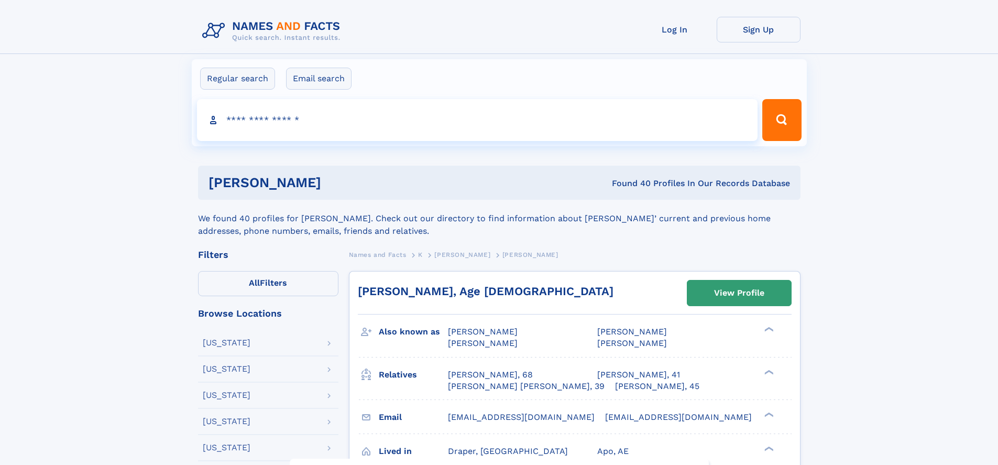 Image resolution: width=998 pixels, height=465 pixels. What do you see at coordinates (413, 451) in the screenshot?
I see `h3: Lived in` at bounding box center [413, 451].